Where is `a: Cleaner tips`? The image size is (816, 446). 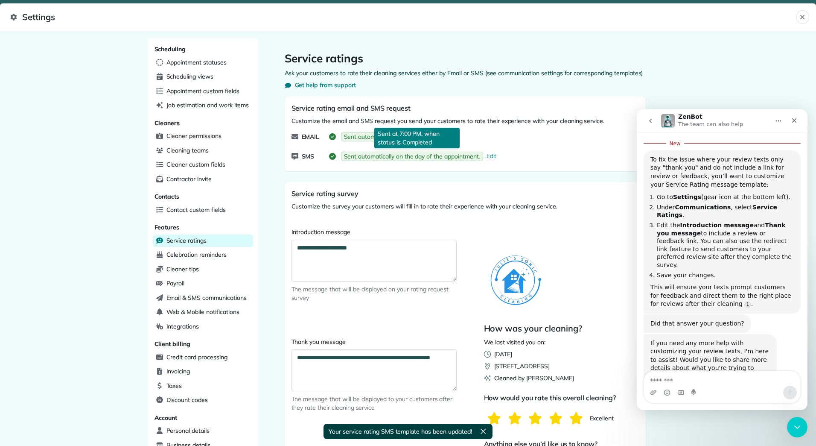 a: Cleaner tips is located at coordinates (203, 269).